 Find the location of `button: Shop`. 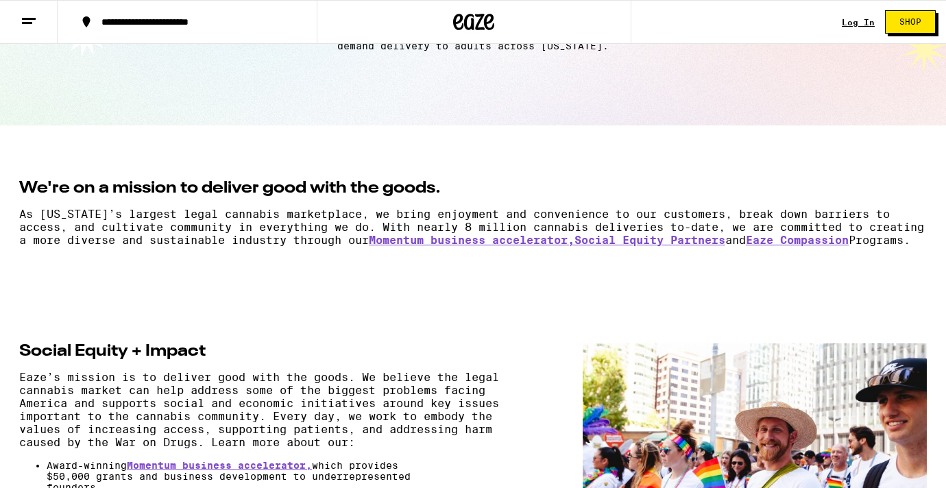

button: Shop is located at coordinates (911, 22).